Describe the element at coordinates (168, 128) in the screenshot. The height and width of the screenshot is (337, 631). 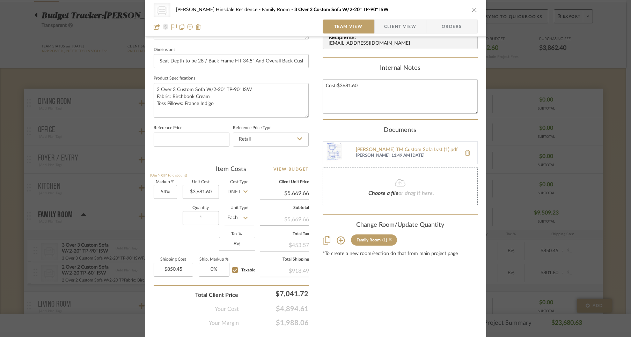
I see `label: Reference Price` at that location.